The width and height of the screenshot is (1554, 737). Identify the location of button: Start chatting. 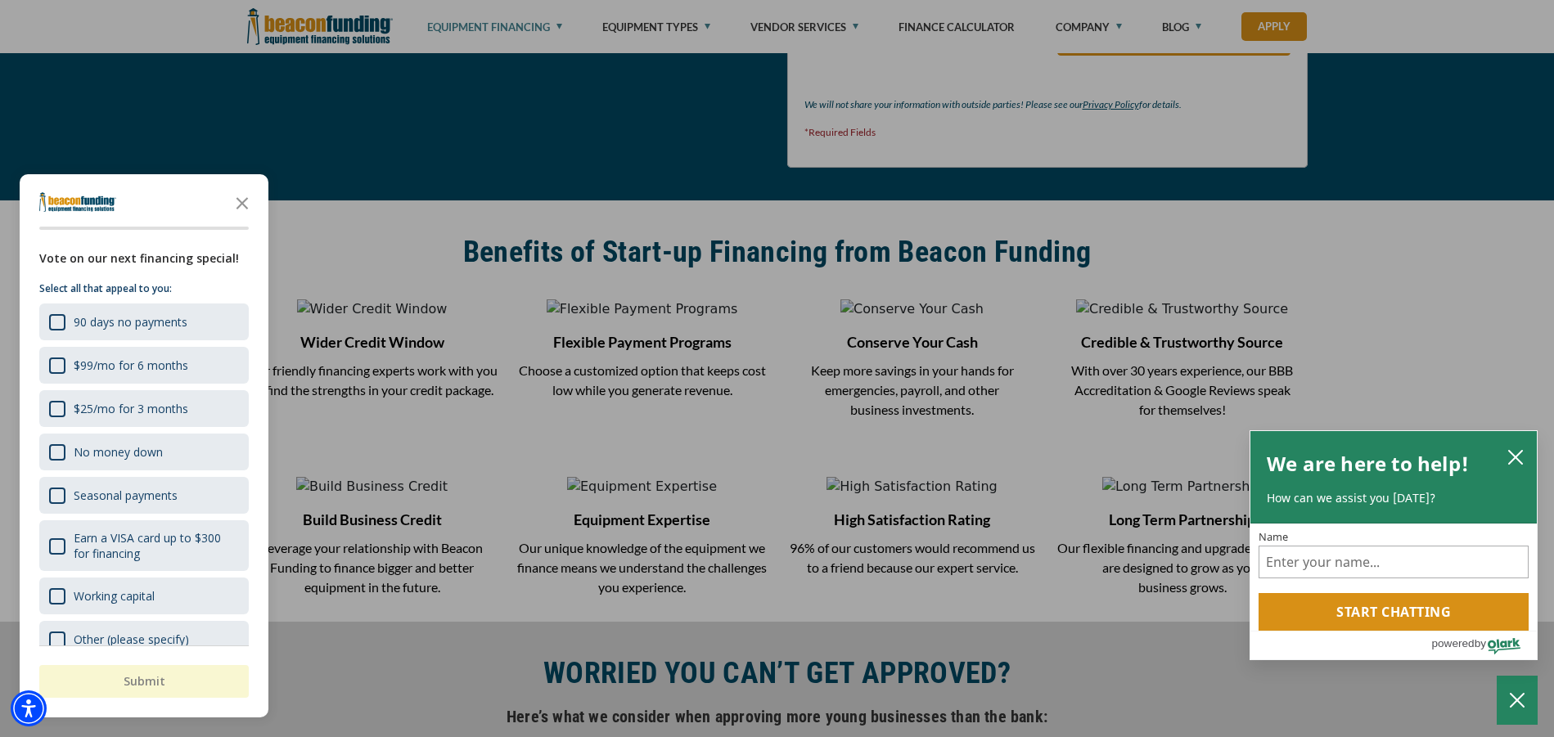
(1394, 612).